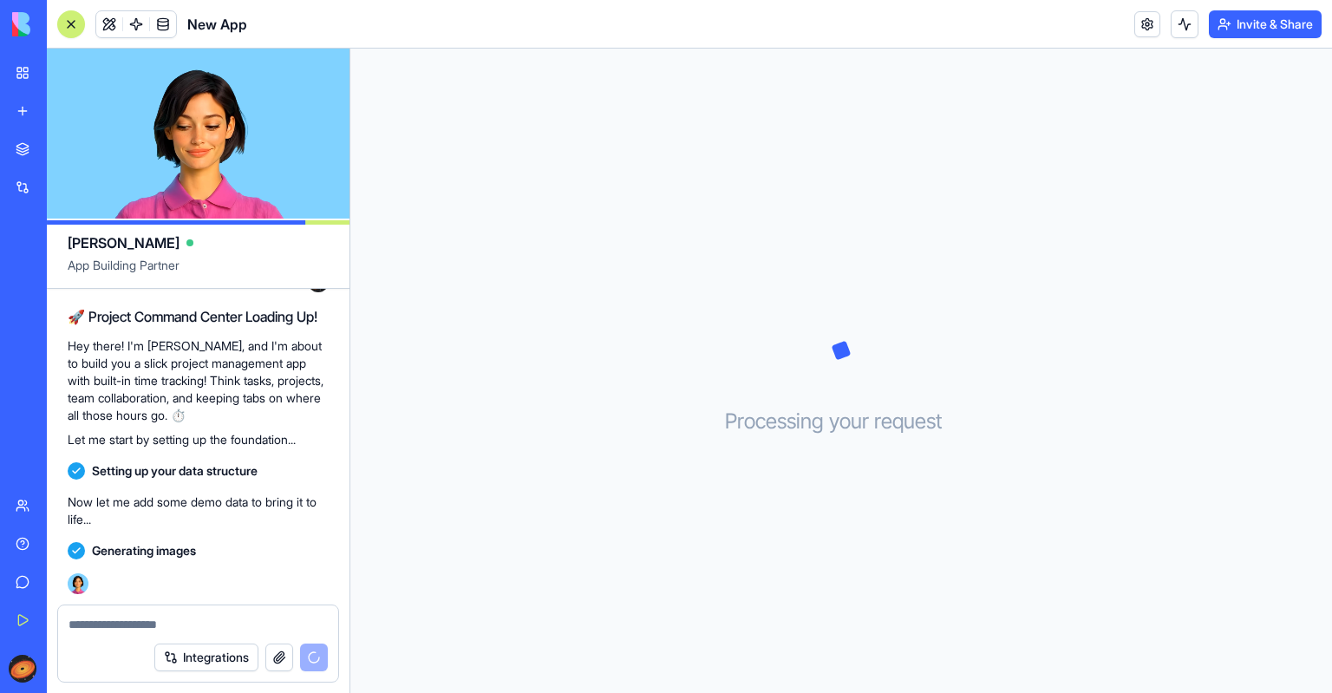  Describe the element at coordinates (66, 24) in the screenshot. I see `img: logo` at that location.